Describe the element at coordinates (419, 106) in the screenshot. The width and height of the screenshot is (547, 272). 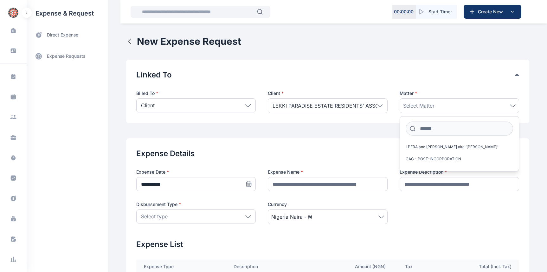
I see `span: Select Matter` at that location.